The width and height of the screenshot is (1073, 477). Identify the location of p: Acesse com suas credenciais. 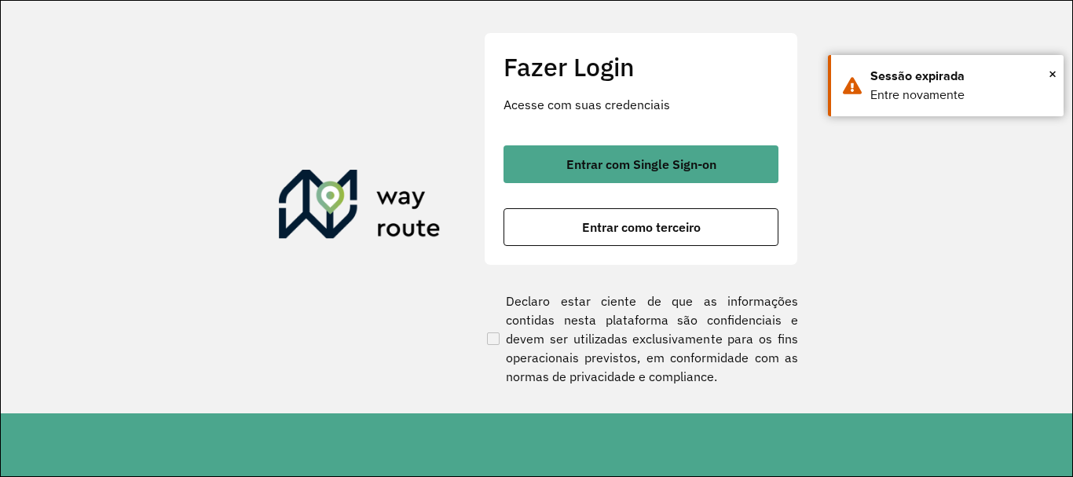
(641, 104).